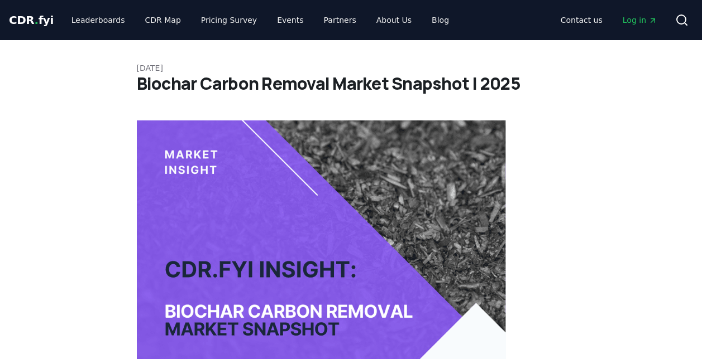  Describe the element at coordinates (394, 20) in the screenshot. I see `a: About Us` at that location.